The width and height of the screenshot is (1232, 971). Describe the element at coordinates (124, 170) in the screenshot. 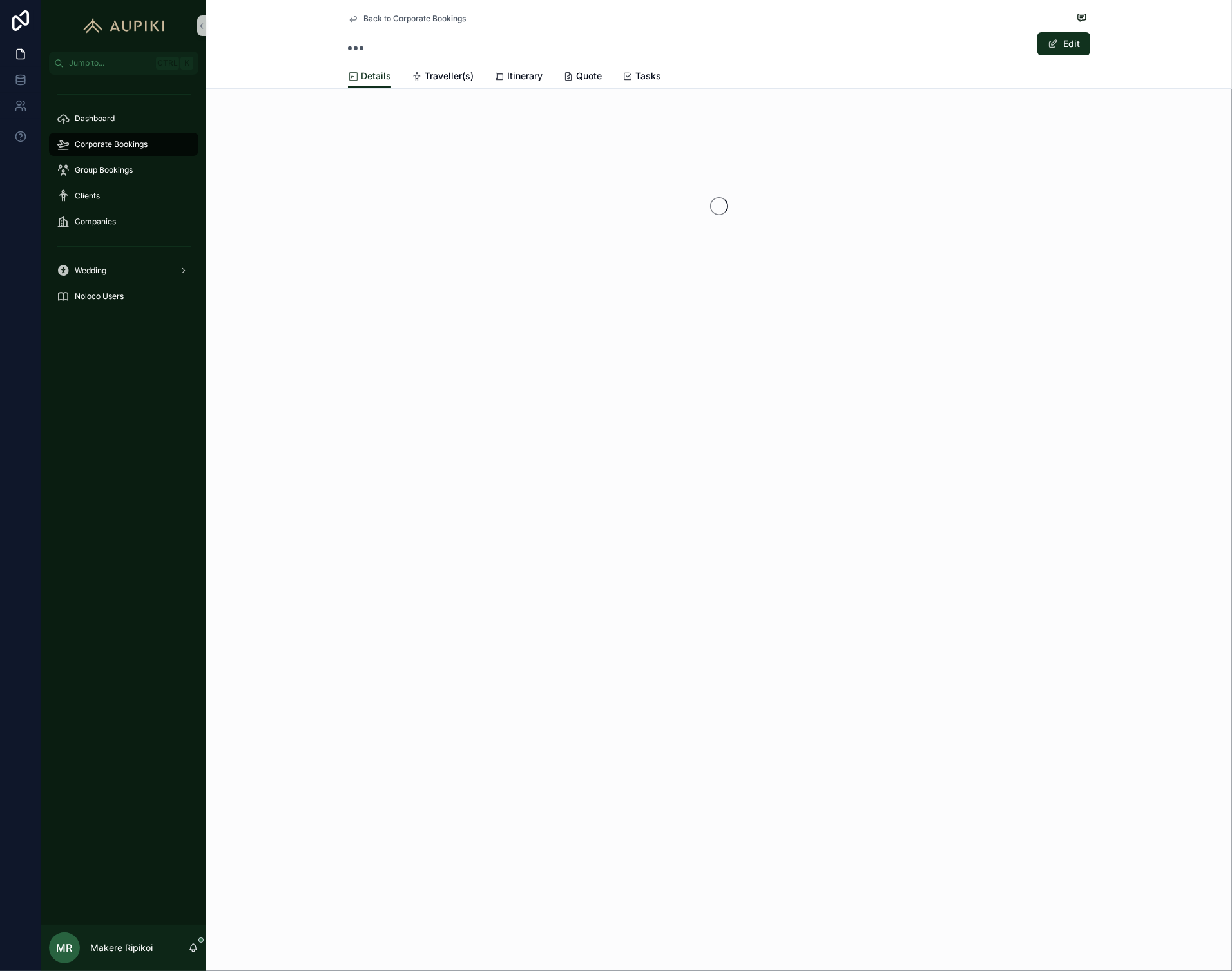

I see `a: Group Bookings` at that location.